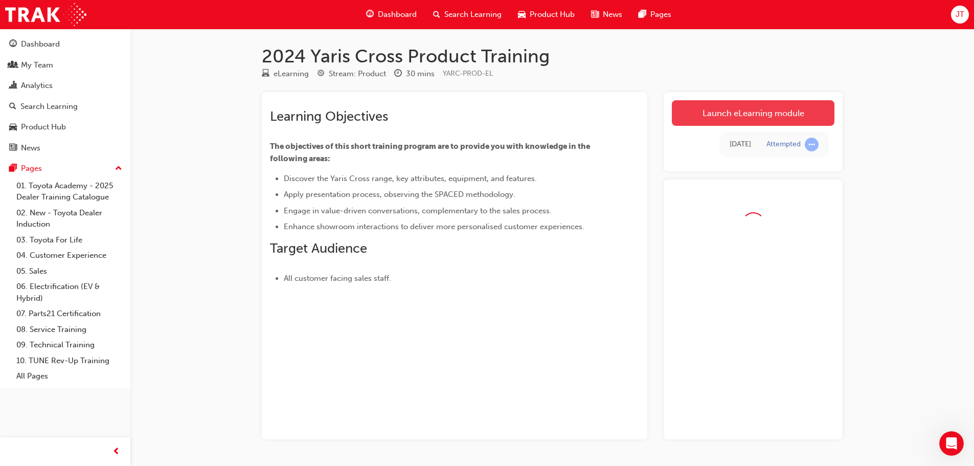 The height and width of the screenshot is (466, 974). Describe the element at coordinates (65, 168) in the screenshot. I see `button: Pages` at that location.